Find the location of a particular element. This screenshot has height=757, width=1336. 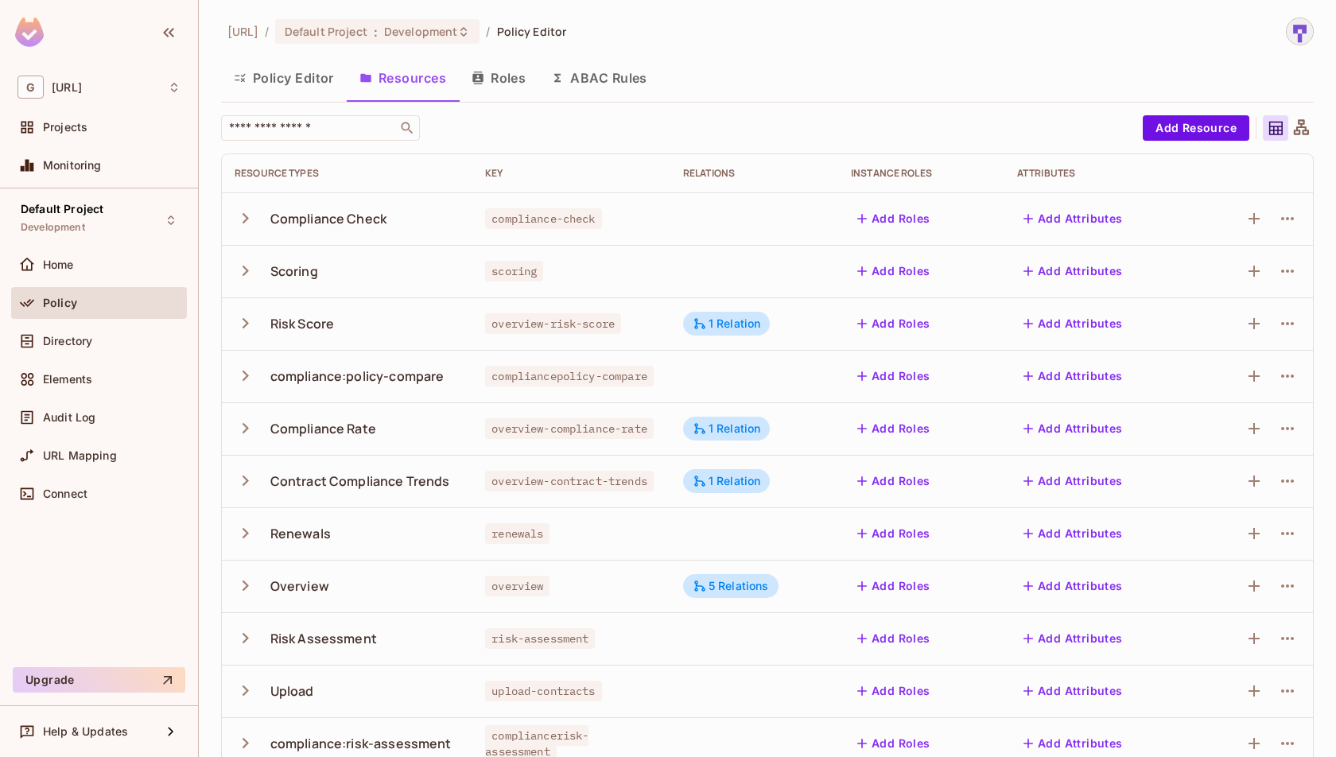

span: URL Mapping is located at coordinates (80, 456).